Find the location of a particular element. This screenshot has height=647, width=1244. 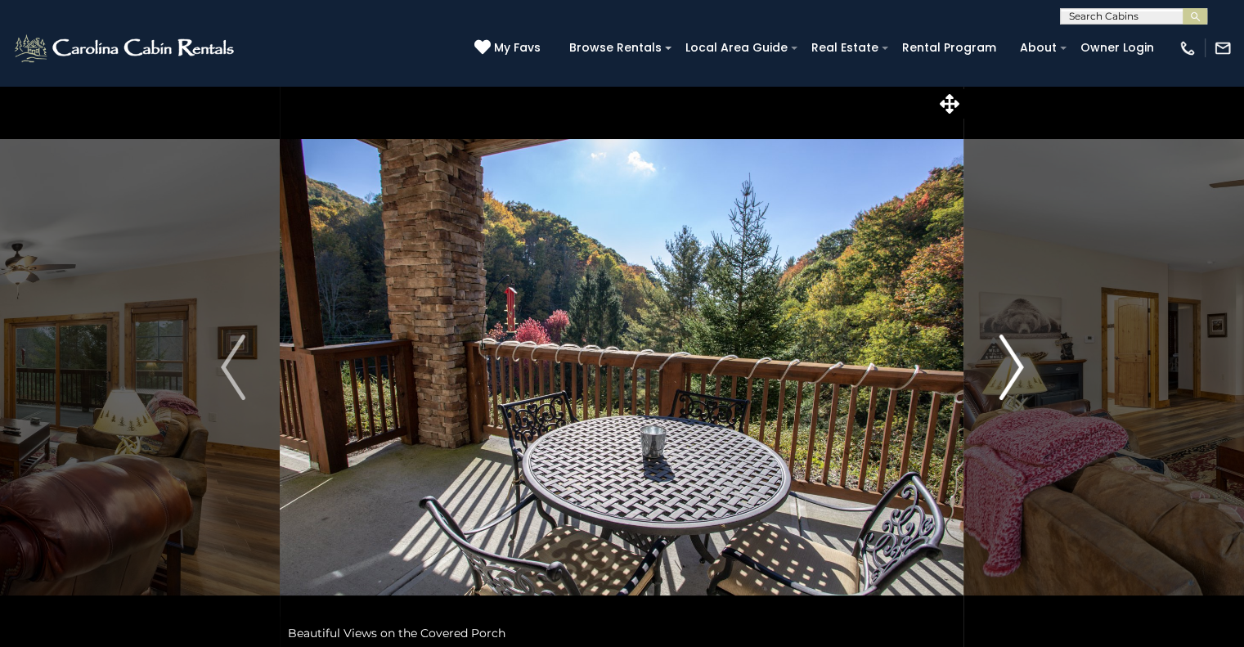

a: Real Estate is located at coordinates (845, 47).